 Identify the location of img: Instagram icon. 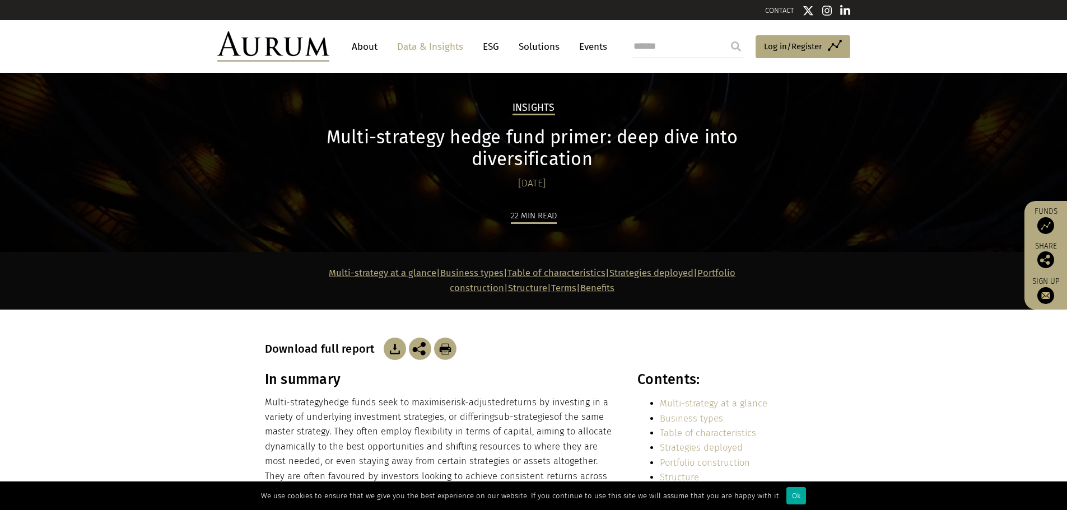
(828, 11).